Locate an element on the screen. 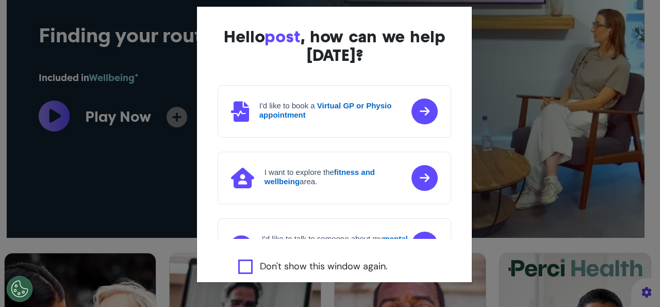 This screenshot has width=660, height=307. input: Agree to privacy policy is located at coordinates (245, 267).